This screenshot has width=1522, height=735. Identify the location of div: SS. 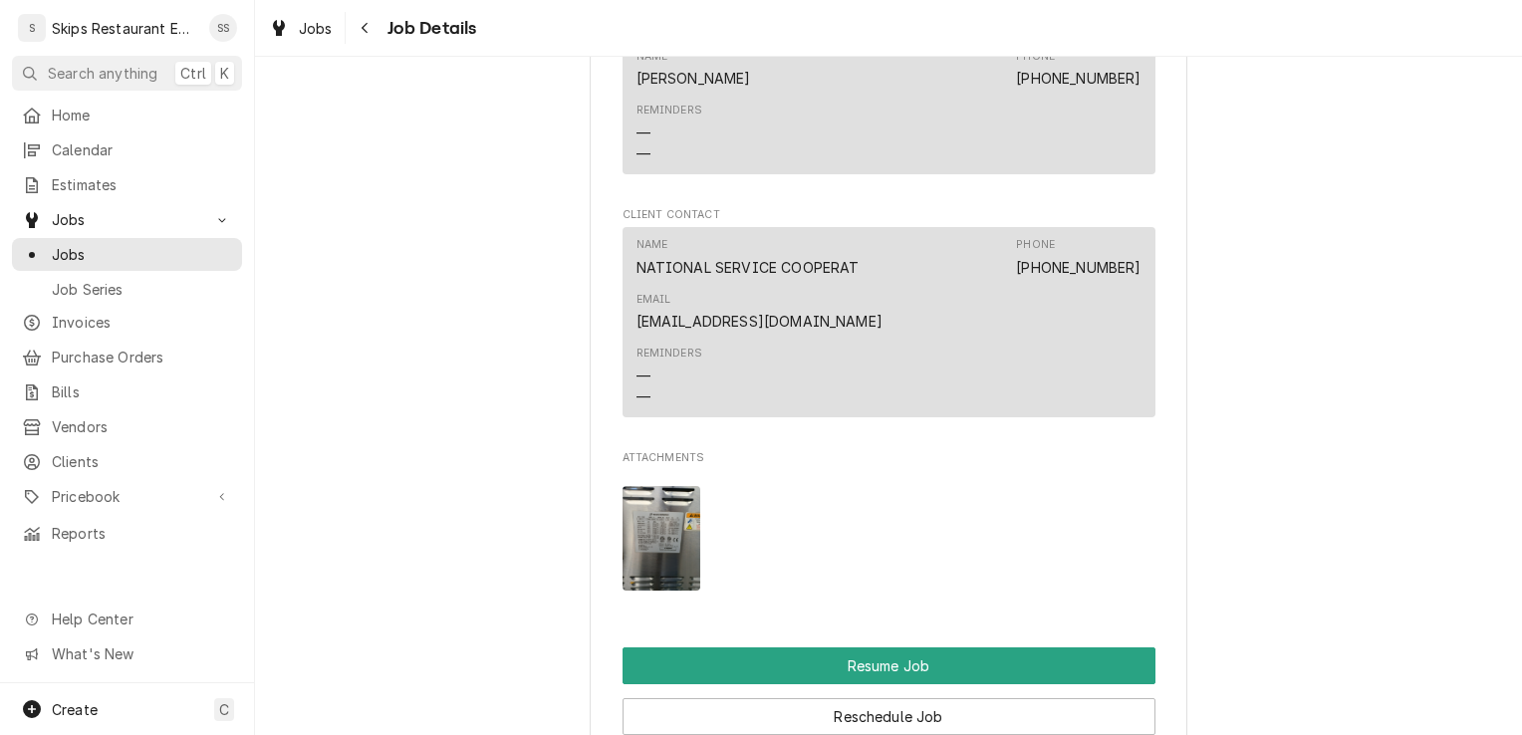
(223, 28).